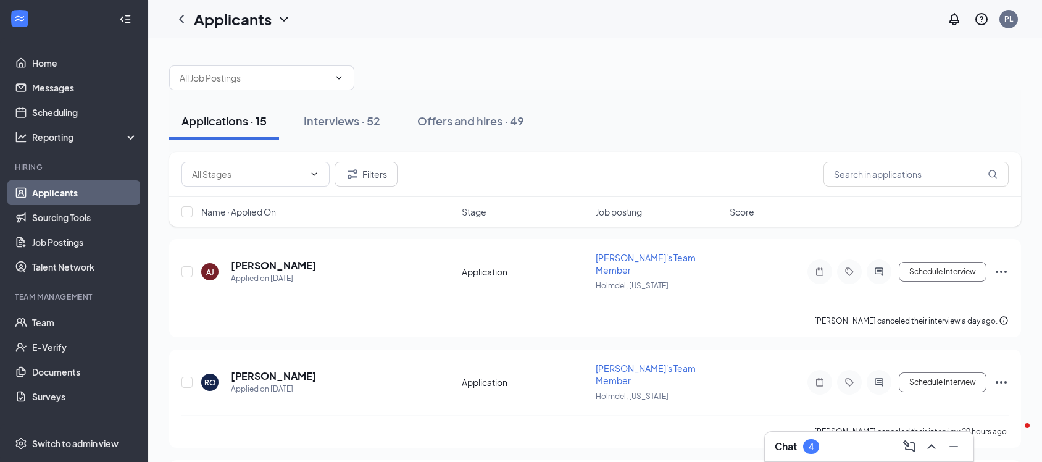  What do you see at coordinates (75, 296) in the screenshot?
I see `div: Team Management` at bounding box center [75, 296].